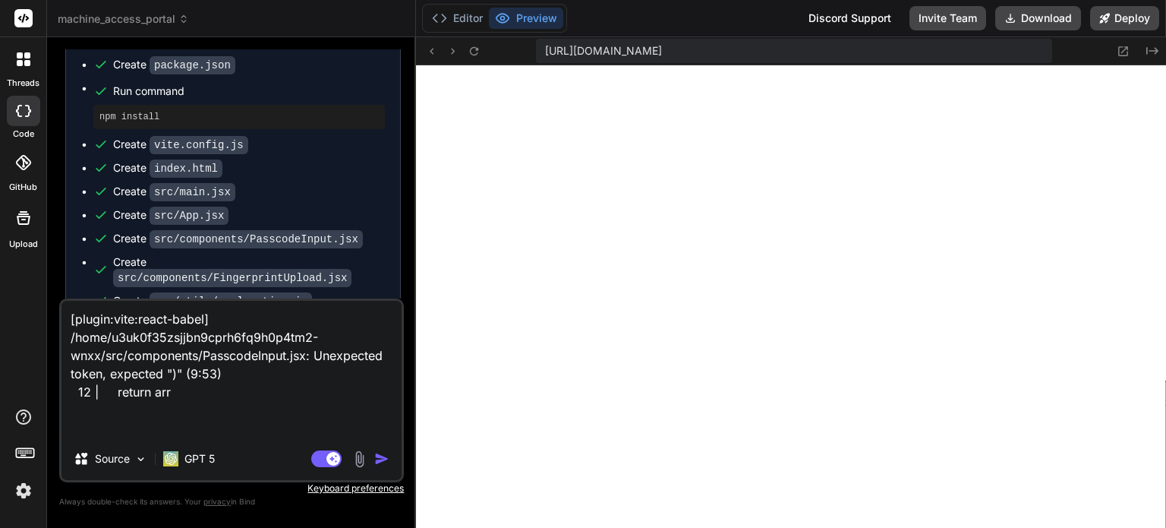  What do you see at coordinates (948, 18) in the screenshot?
I see `button: Invite Team` at bounding box center [948, 18].